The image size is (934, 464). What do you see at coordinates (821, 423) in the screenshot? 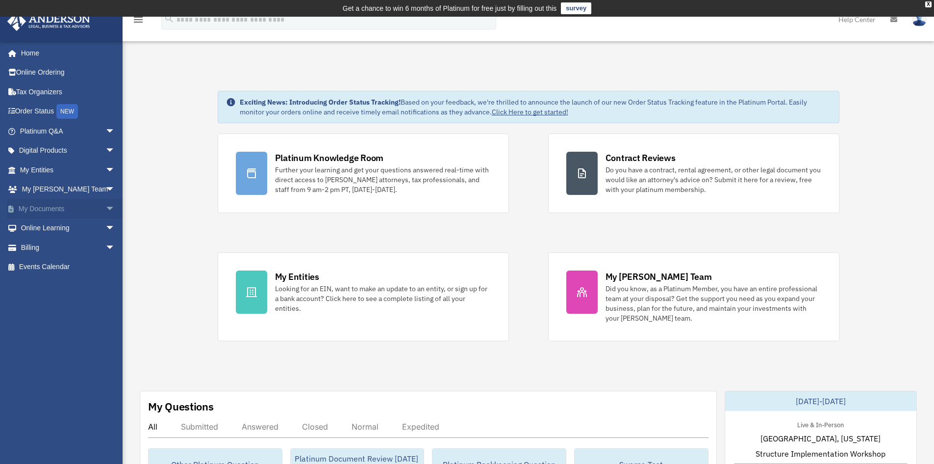
I see `div: Live & In-Person` at bounding box center [821, 423].